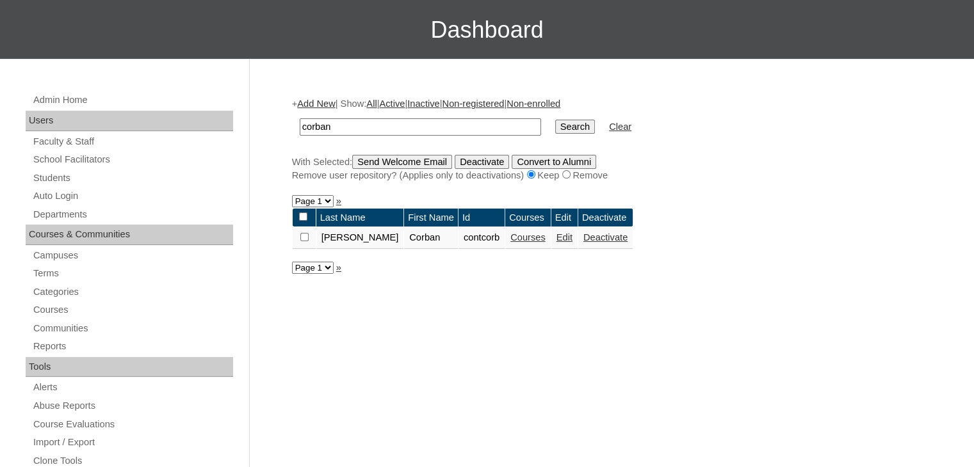 Image resolution: width=974 pixels, height=467 pixels. What do you see at coordinates (431, 238) in the screenshot?
I see `td: Corban` at bounding box center [431, 238].